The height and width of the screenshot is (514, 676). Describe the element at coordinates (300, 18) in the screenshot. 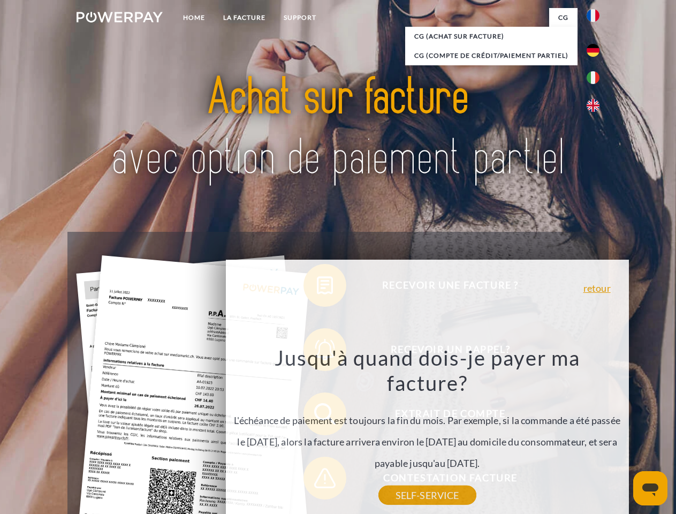

I see `a: Support` at that location.